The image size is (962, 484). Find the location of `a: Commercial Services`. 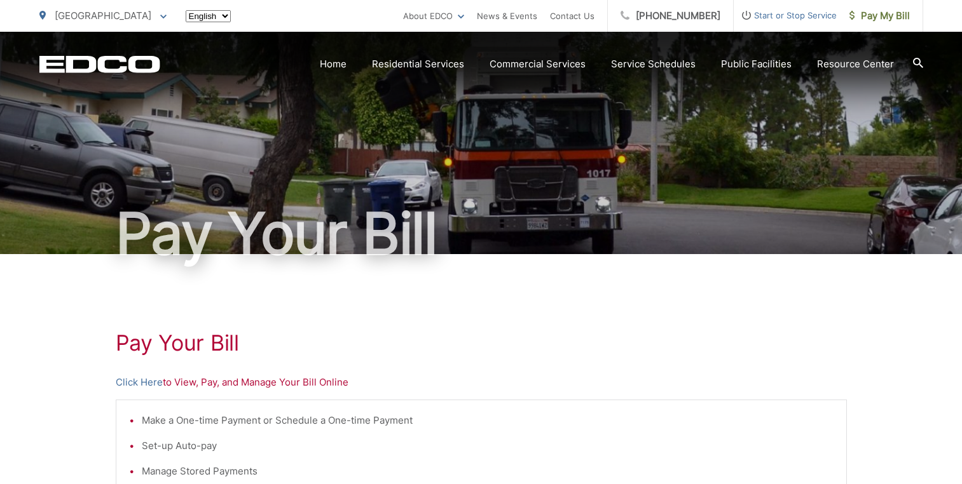

a: Commercial Services is located at coordinates (537, 64).